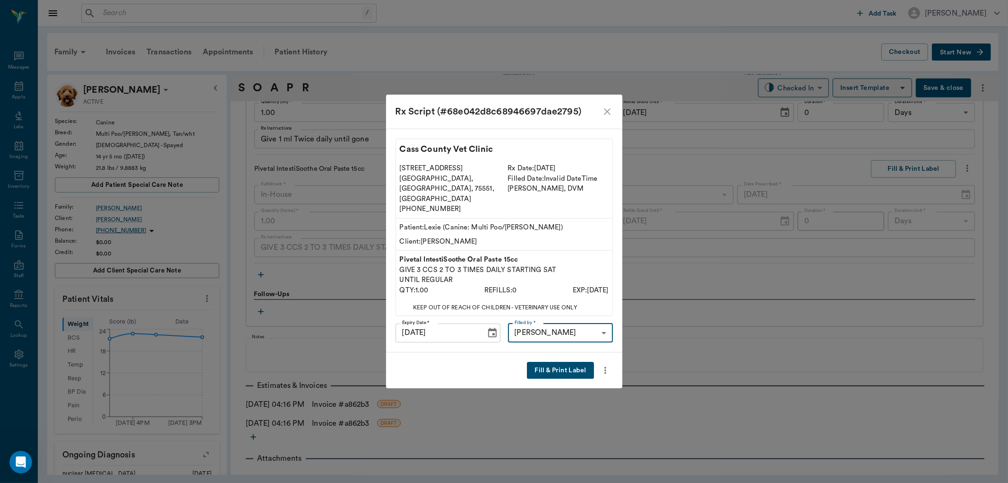 This screenshot has width=1008, height=483. Describe the element at coordinates (525, 322) in the screenshot. I see `label: Filled by *` at that location.